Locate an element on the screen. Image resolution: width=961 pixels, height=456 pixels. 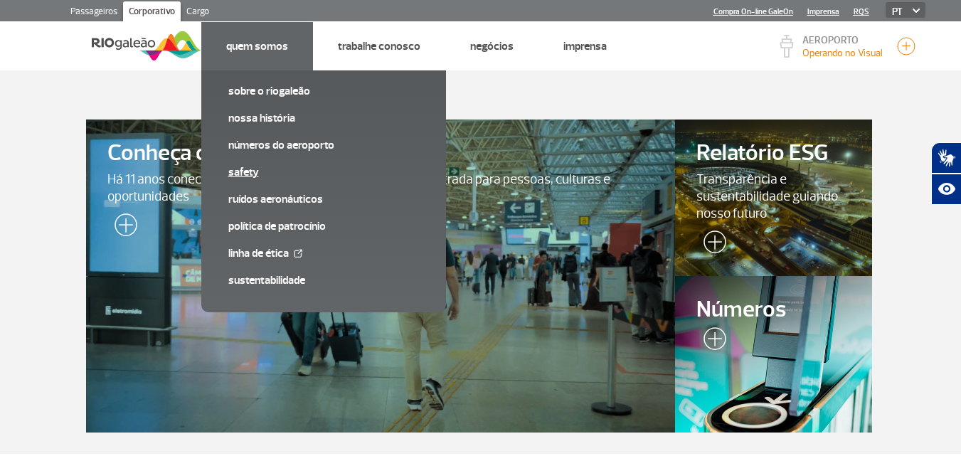
a: Sustentabilidade is located at coordinates (324, 280).